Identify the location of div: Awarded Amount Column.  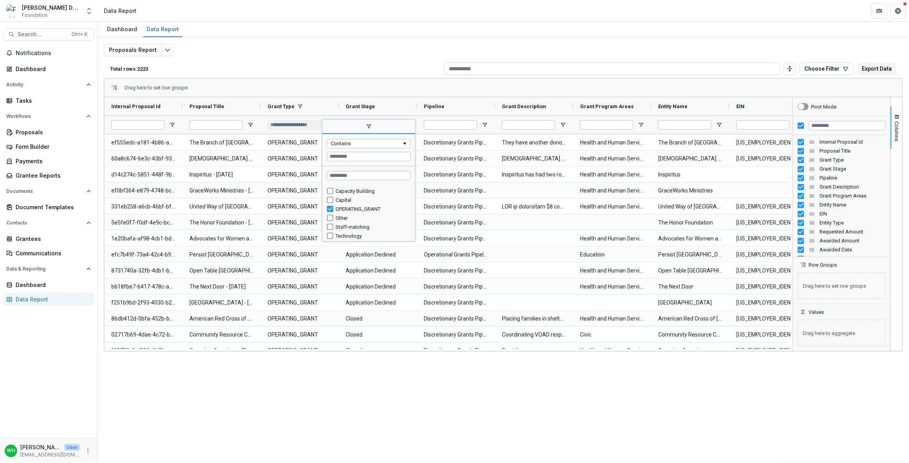
(841, 241).